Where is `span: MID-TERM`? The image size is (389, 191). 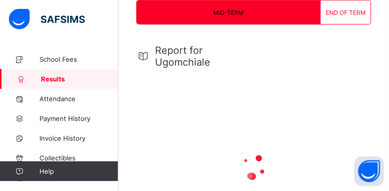
span: MID-TERM is located at coordinates (229, 12).